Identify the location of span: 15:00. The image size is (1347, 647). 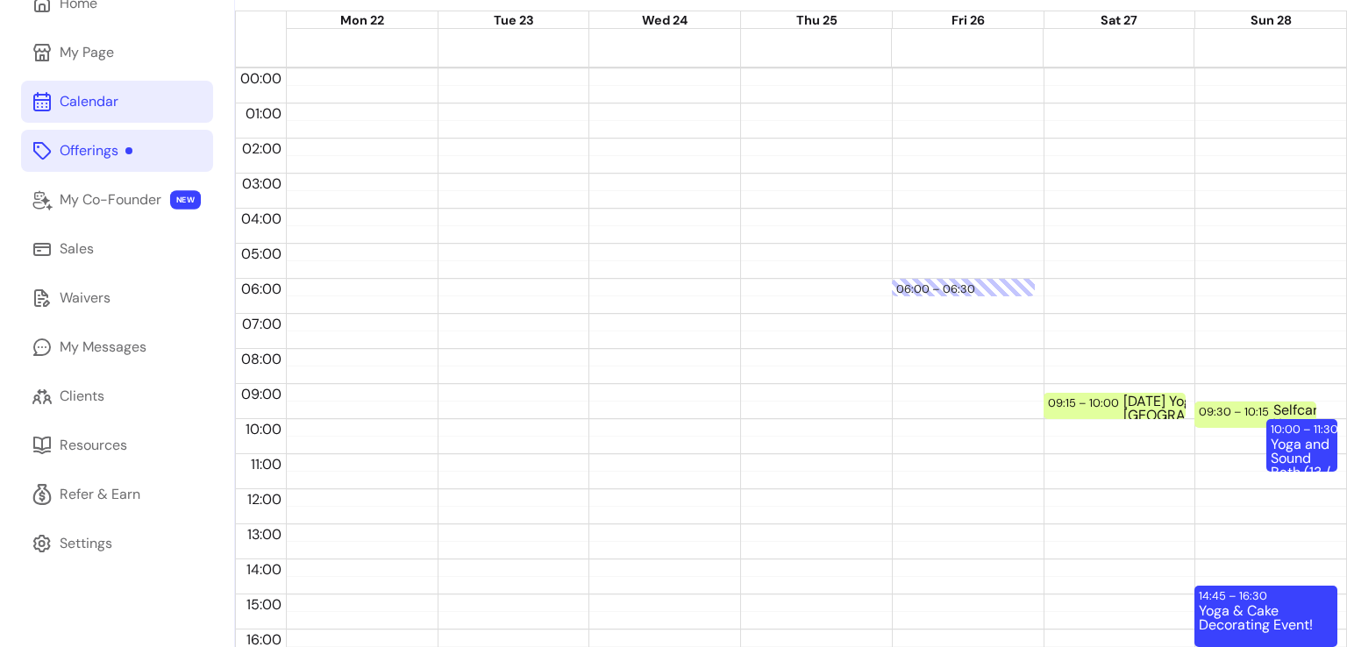
(264, 604).